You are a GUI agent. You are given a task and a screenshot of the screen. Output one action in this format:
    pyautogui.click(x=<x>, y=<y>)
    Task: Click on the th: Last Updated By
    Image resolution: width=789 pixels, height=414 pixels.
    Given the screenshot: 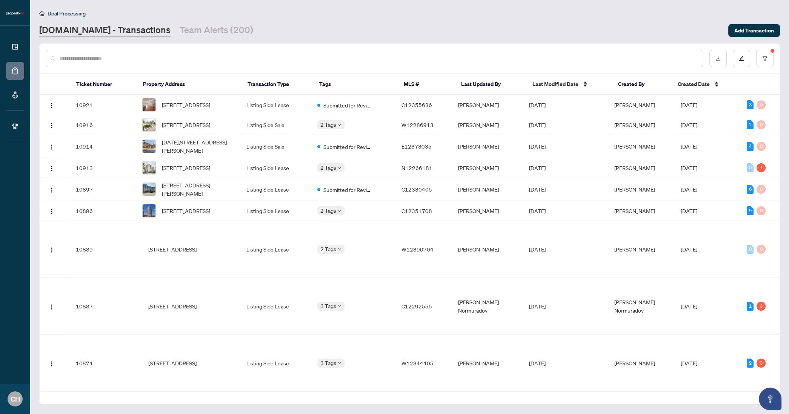 What is the action you would take?
    pyautogui.click(x=491, y=85)
    